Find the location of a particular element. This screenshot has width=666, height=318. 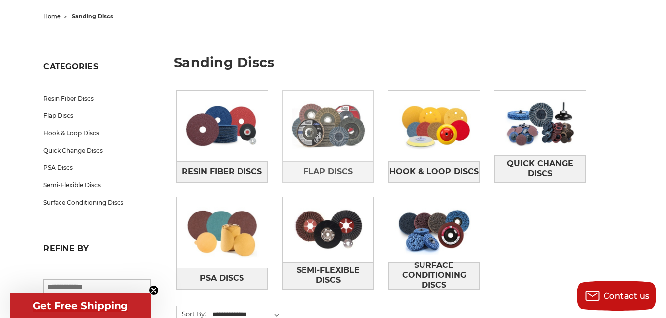

a: home is located at coordinates (52, 16).